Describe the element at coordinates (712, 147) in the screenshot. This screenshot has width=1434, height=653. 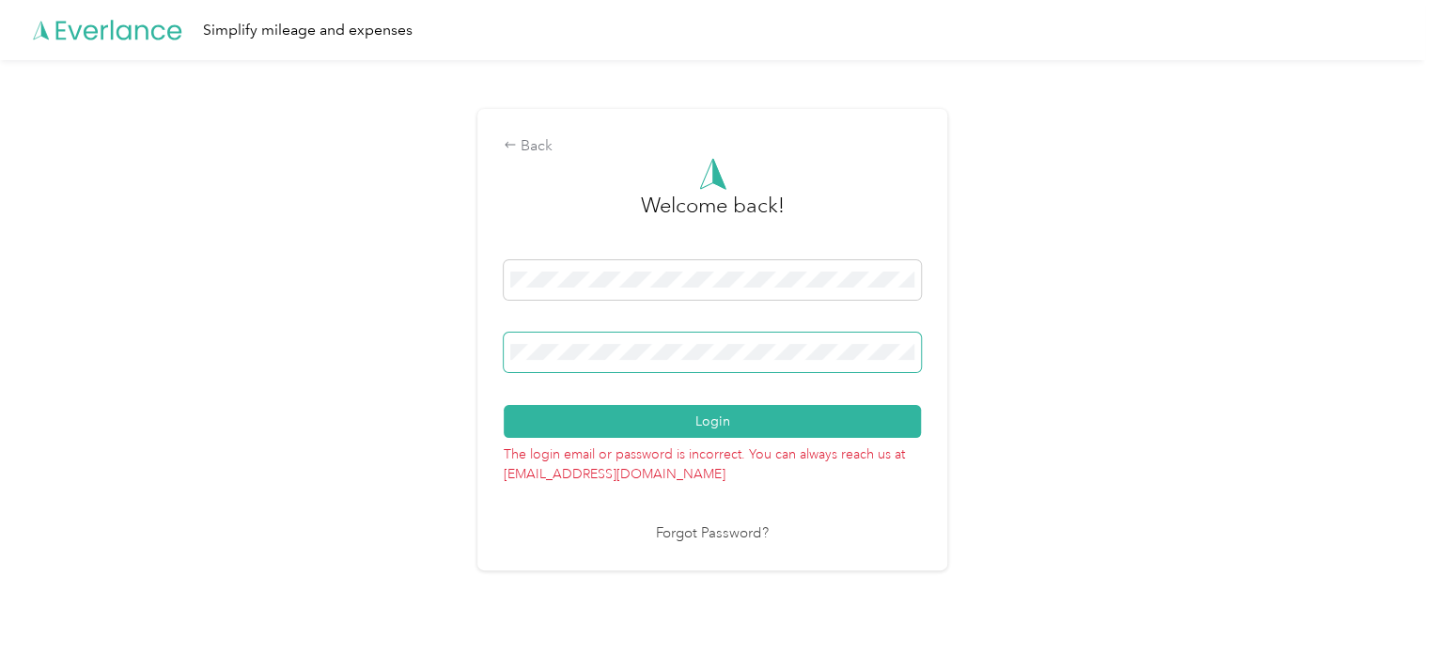
I see `div: Back` at that location.